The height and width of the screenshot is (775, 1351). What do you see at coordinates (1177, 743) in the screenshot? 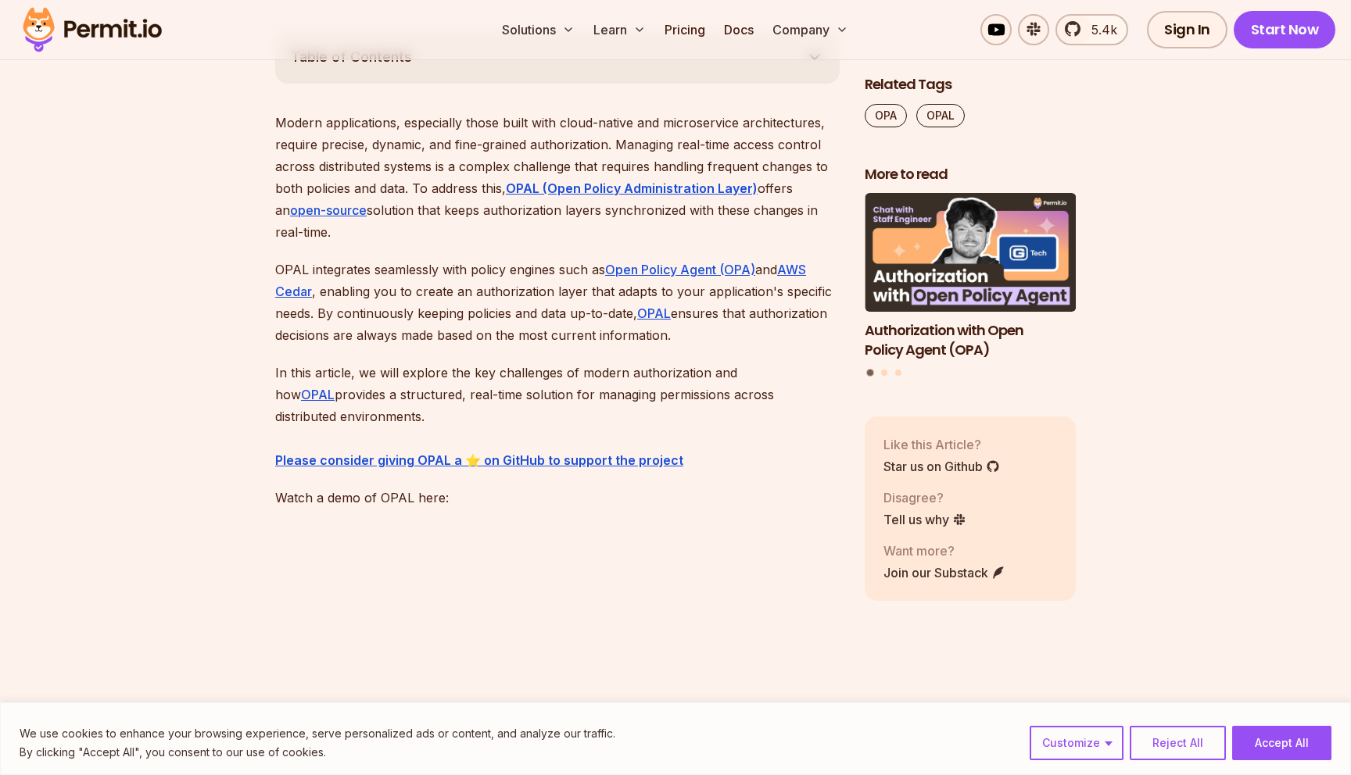
I see `button: Reject All` at bounding box center [1177, 743].